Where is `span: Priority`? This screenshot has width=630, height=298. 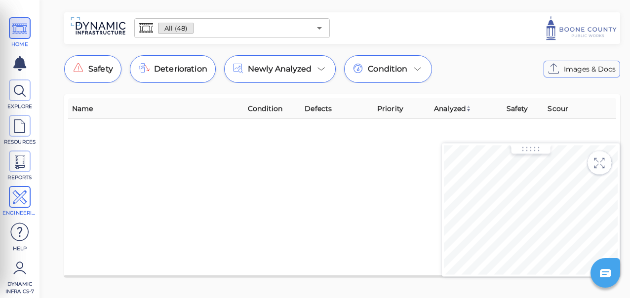
span: Priority is located at coordinates (390, 109).